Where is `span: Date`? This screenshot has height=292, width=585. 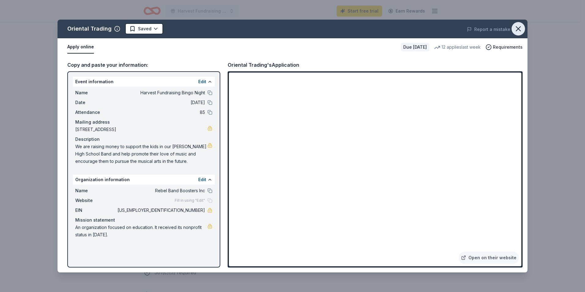
span: Date is located at coordinates (96, 102).